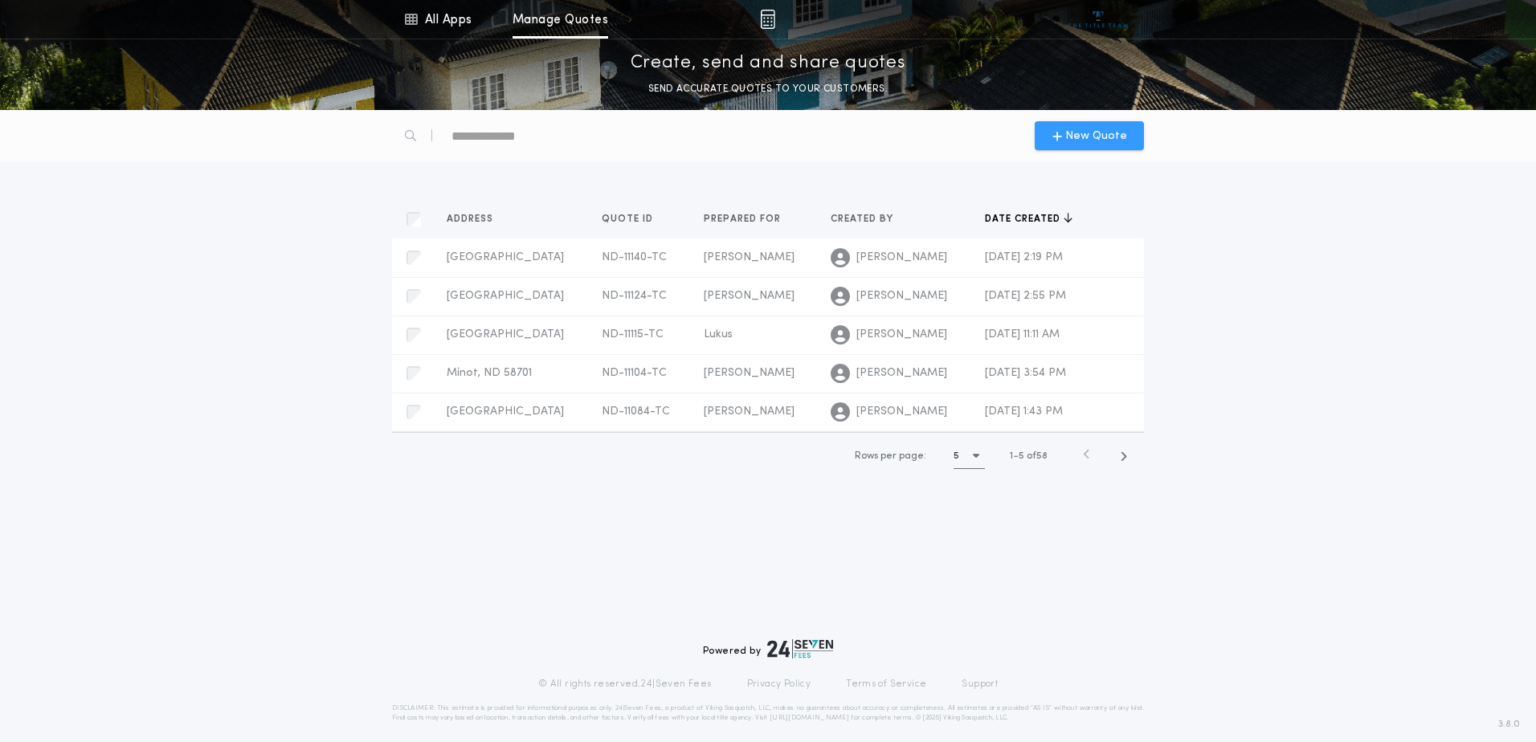  What do you see at coordinates (1096, 136) in the screenshot?
I see `span: New Quote` at bounding box center [1096, 136].